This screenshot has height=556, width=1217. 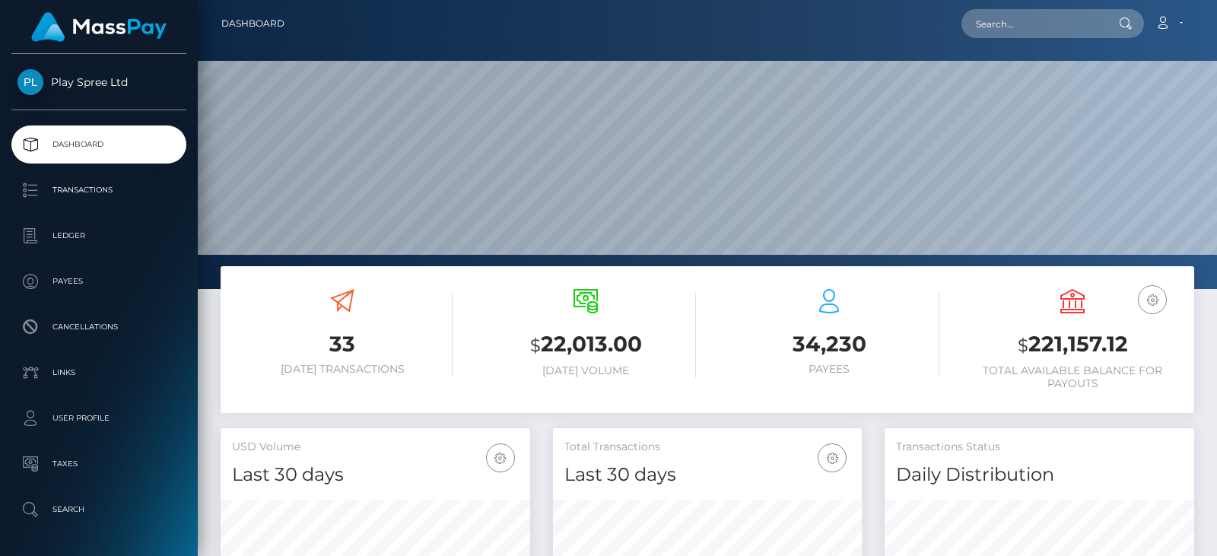 I want to click on img: MassPay Logo, so click(x=99, y=27).